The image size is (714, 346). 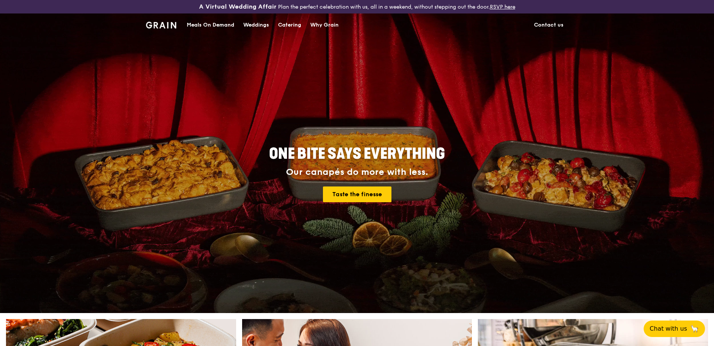 What do you see at coordinates (502, 7) in the screenshot?
I see `a: RSVP here` at bounding box center [502, 7].